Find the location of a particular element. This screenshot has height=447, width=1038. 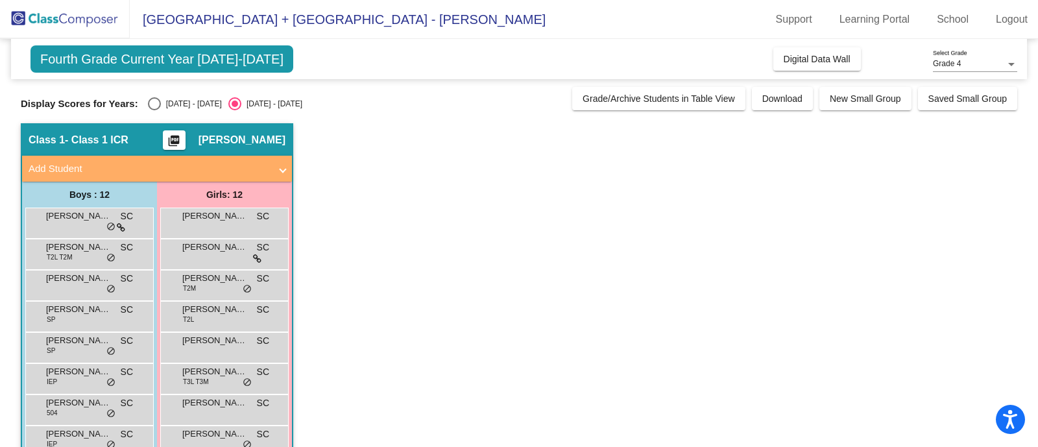

span: - Class 1 ICR is located at coordinates (97, 140).